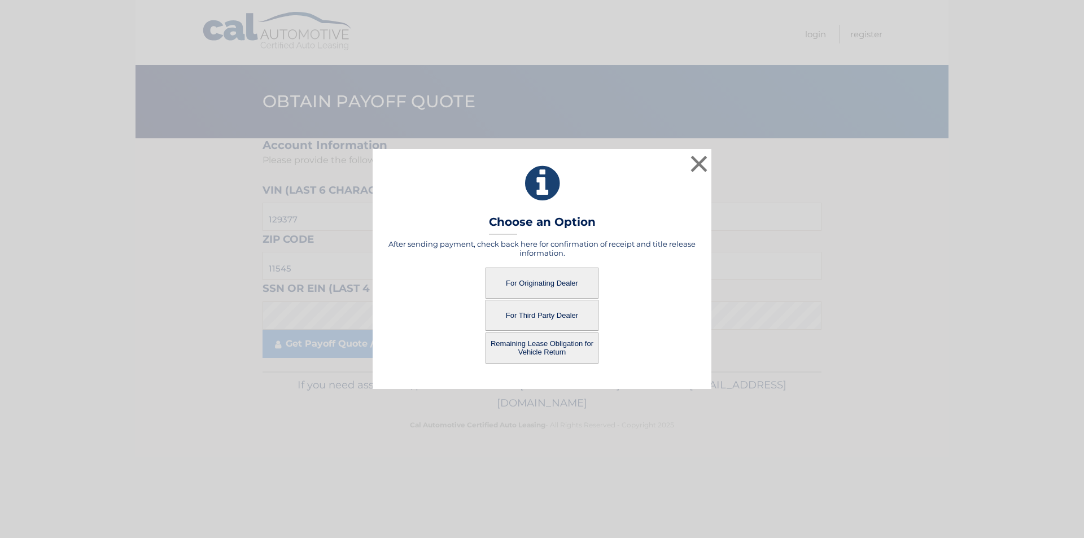 This screenshot has width=1084, height=538. Describe the element at coordinates (542, 248) in the screenshot. I see `h5: After sending payment, check back here for confirmation of receipt and title release information.` at that location.